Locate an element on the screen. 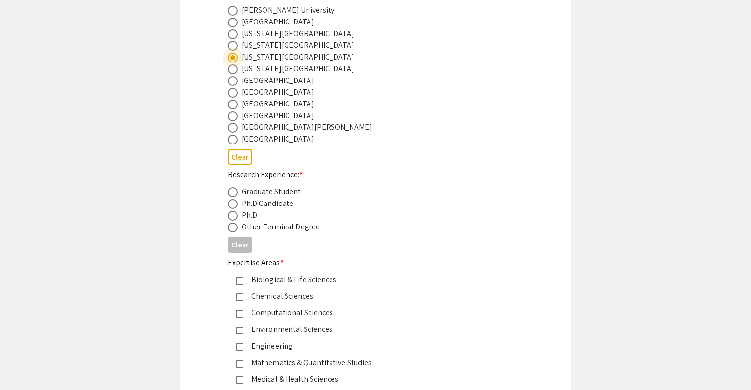 This screenshot has width=751, height=390. div: Graduate Student is located at coordinates (271, 192).